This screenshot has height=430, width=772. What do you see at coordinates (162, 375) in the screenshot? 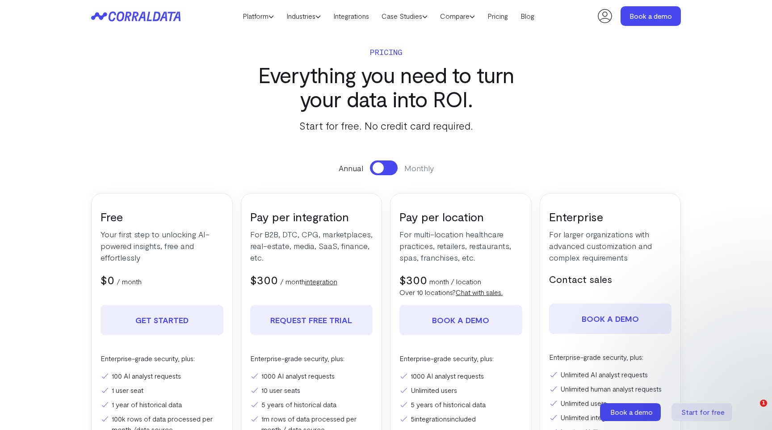
I see `li: 100 AI analyst requests` at bounding box center [162, 375].